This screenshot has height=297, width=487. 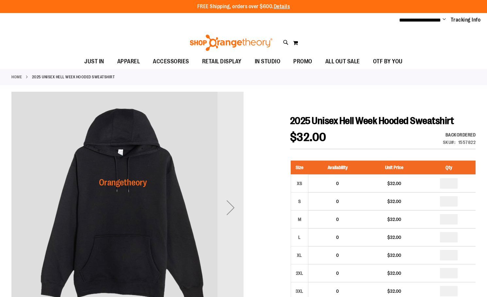 I want to click on span: JUST IN, so click(x=94, y=61).